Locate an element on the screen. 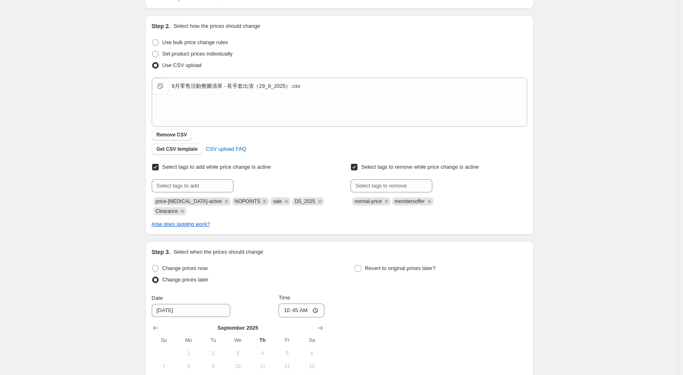 This screenshot has width=683, height=375. a: CSV upload FAQ is located at coordinates (226, 149).